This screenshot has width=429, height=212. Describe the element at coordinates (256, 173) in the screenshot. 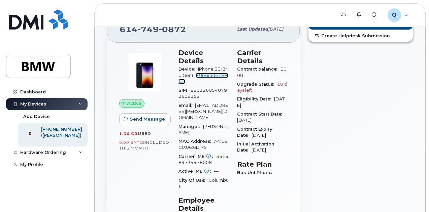

I see `span: Bus Unl Phone` at that location.